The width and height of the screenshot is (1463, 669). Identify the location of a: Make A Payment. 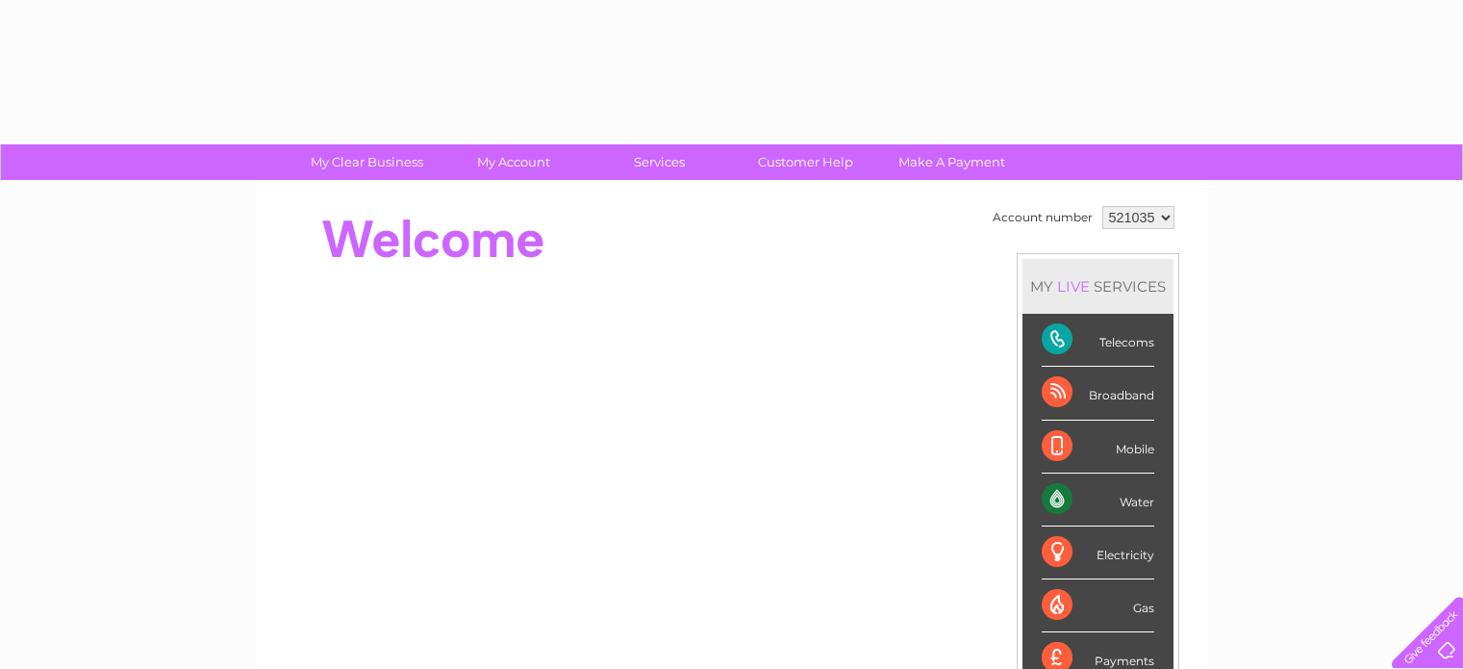
(952, 162).